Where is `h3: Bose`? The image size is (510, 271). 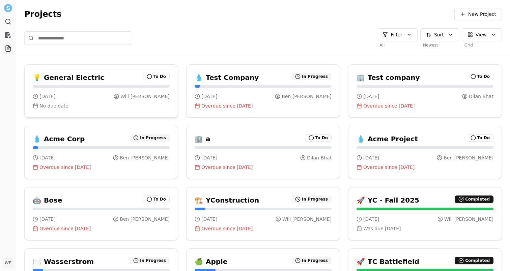 h3: Bose is located at coordinates (53, 200).